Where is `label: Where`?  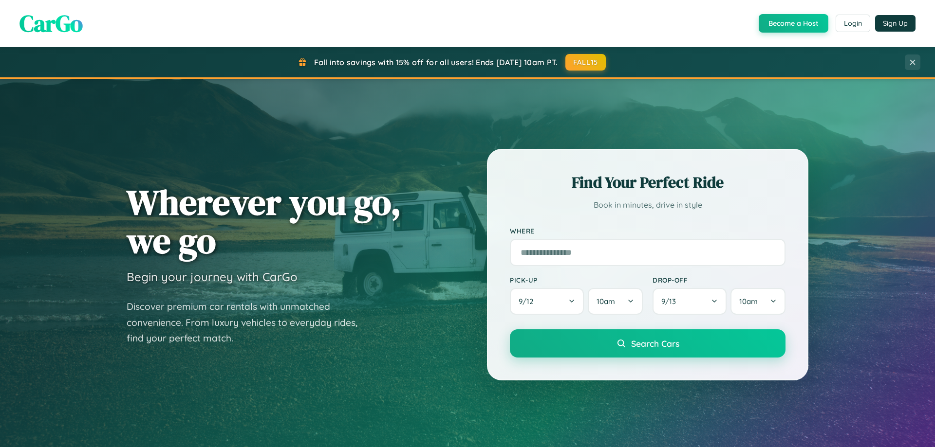
label: Where is located at coordinates (648, 231).